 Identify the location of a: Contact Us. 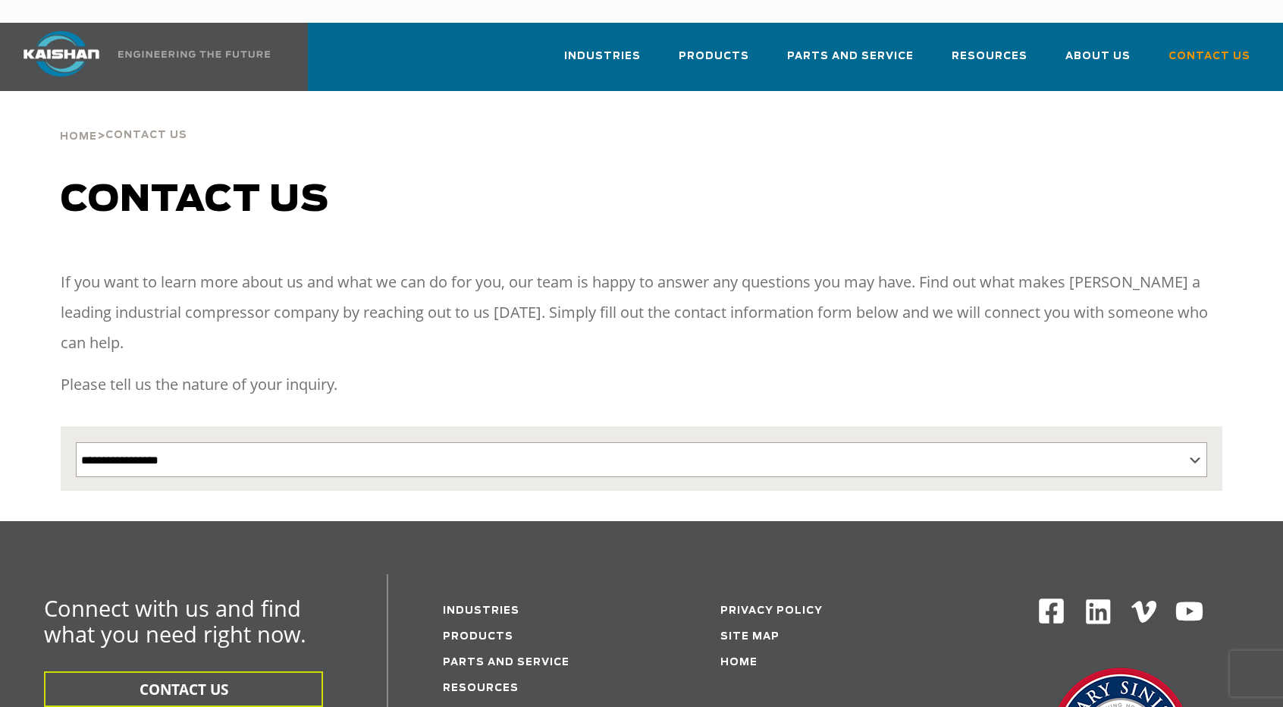
(1210, 62).